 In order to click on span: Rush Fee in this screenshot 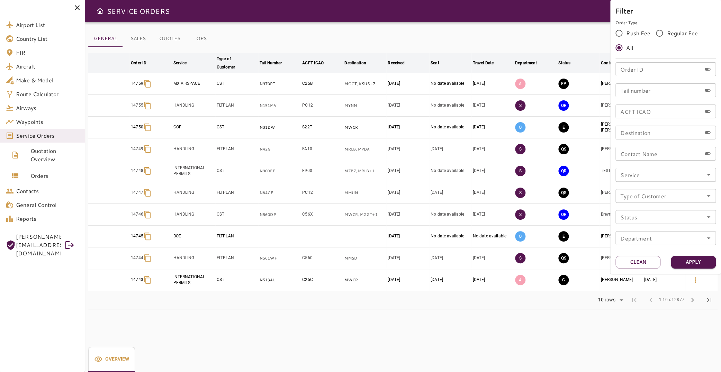, I will do `click(638, 33)`.